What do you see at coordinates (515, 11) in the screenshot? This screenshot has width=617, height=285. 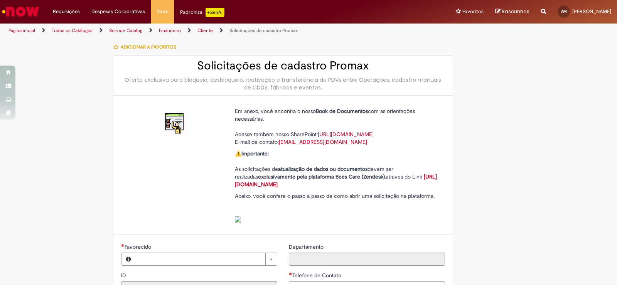 I see `span: Rascunhos` at bounding box center [515, 11].